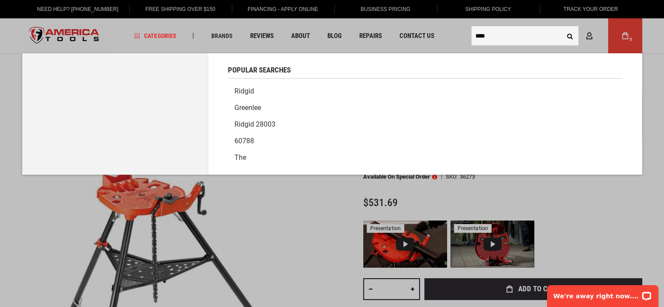 This screenshot has height=307, width=664. I want to click on span: Popular Searches, so click(259, 70).